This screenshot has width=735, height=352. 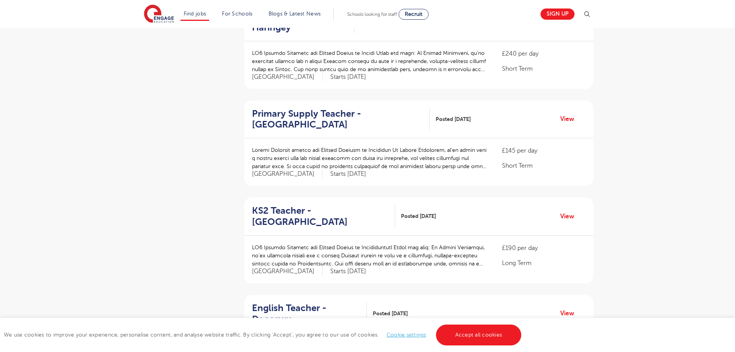 What do you see at coordinates (306, 313) in the screenshot?
I see `h2: English Teacher - Dacorum` at bounding box center [306, 313].